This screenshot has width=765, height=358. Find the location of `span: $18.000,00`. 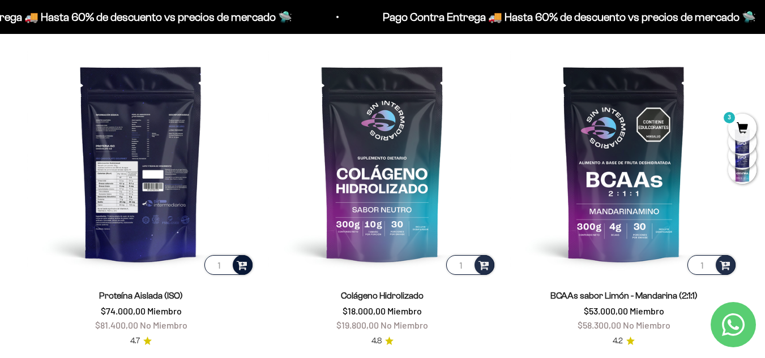

span: $18.000,00 is located at coordinates (364, 311).